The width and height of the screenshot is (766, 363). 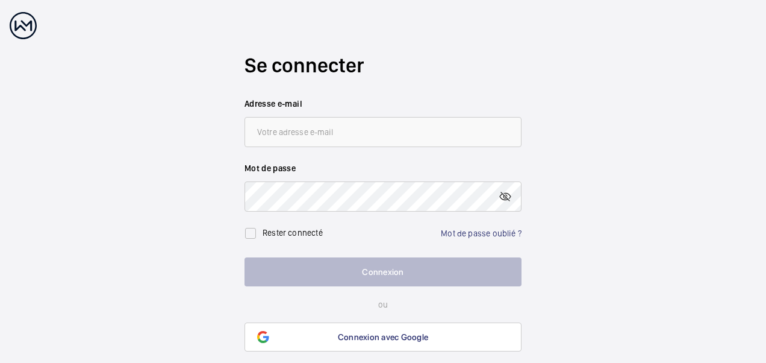 I want to click on label: Adresse e-mail, so click(x=383, y=104).